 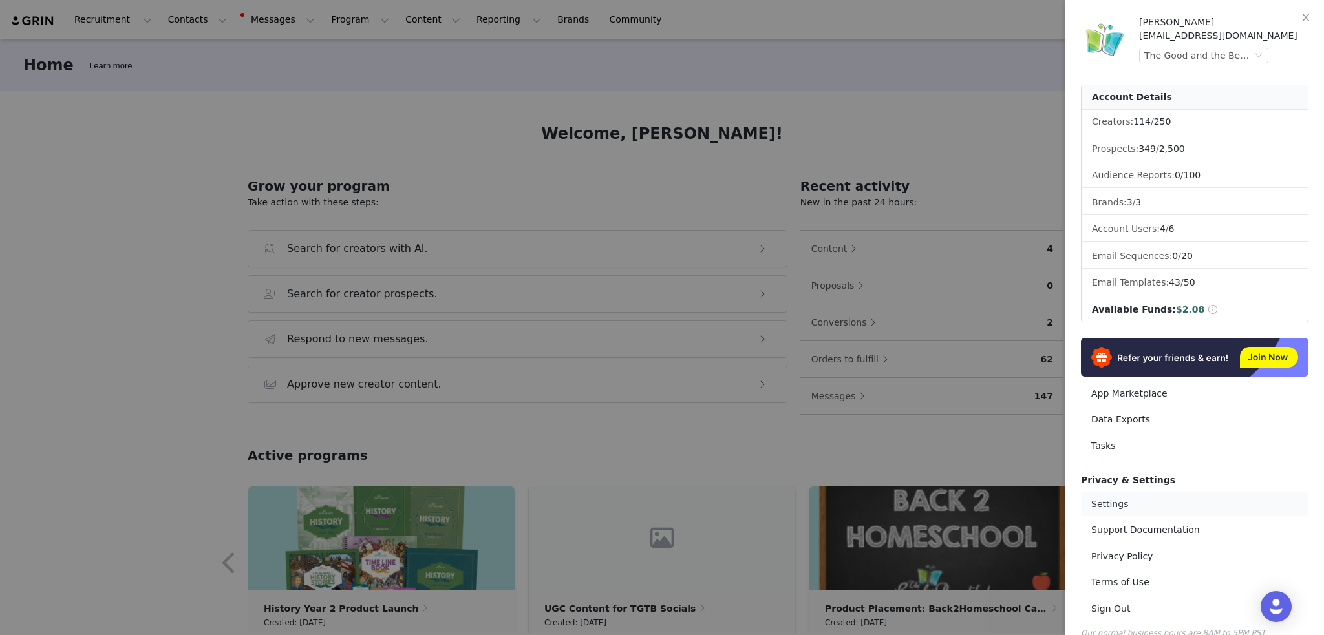 I want to click on span: Available Funds:, so click(x=1134, y=310).